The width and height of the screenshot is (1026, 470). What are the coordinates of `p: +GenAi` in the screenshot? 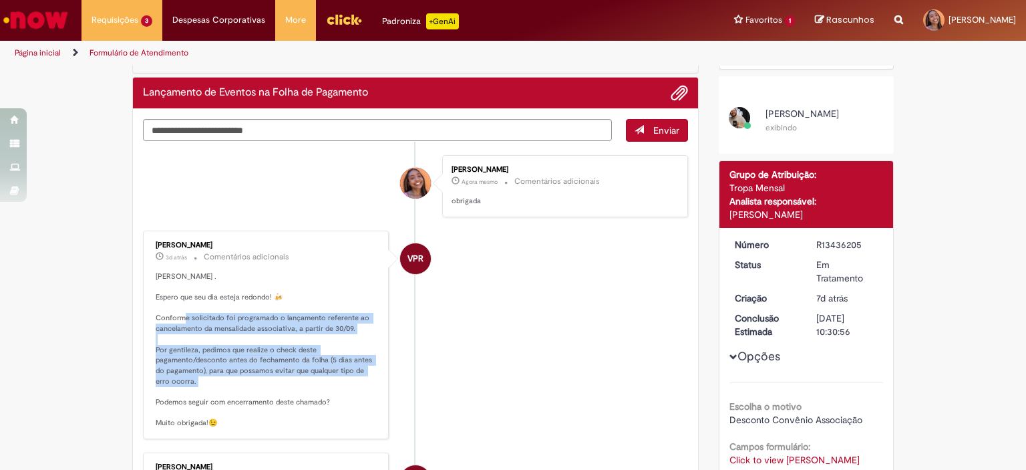 It's located at (442, 21).